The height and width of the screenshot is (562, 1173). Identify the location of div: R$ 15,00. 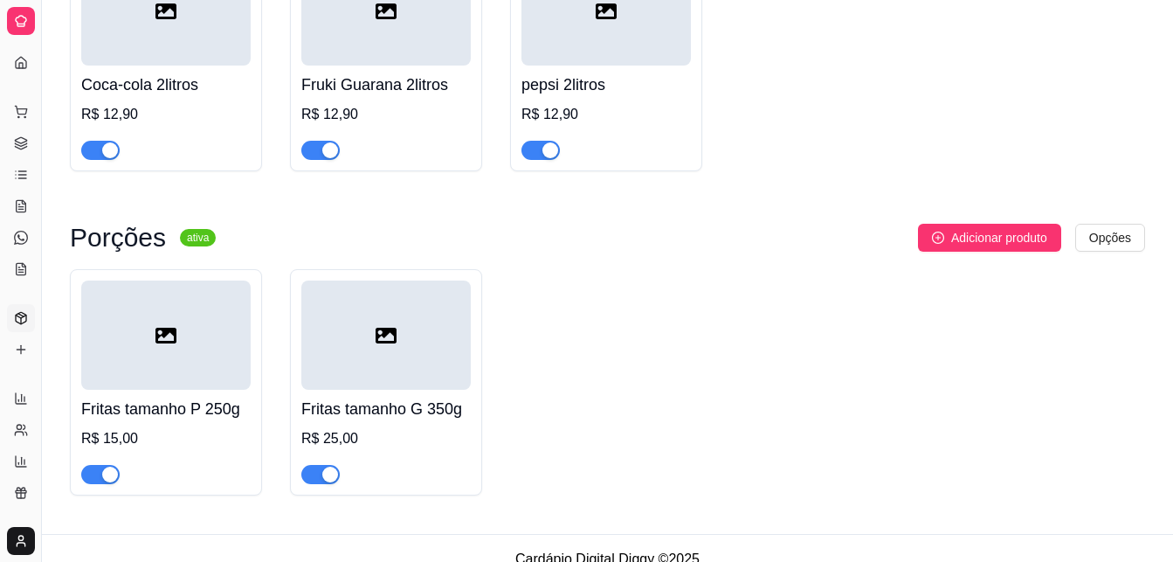
(166, 439).